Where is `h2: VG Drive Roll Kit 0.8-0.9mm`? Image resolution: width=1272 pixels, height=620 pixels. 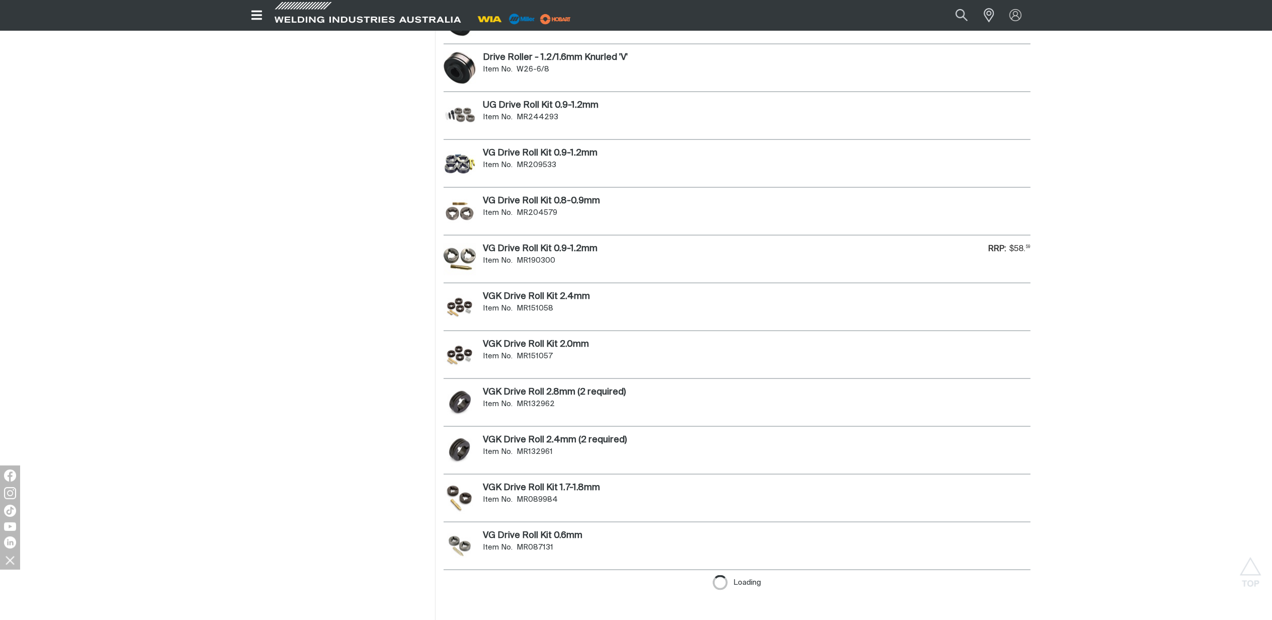 h2: VG Drive Roll Kit 0.8-0.9mm is located at coordinates (542, 201).